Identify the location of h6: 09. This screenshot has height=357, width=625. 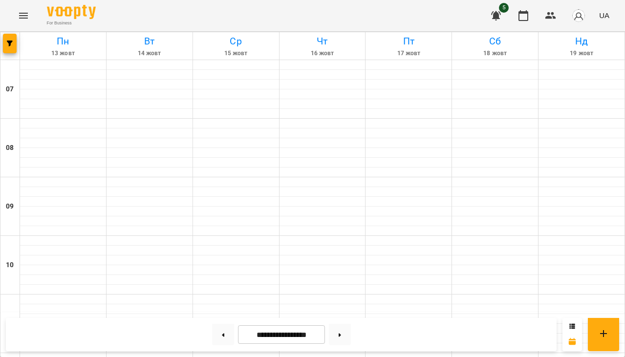
(10, 207).